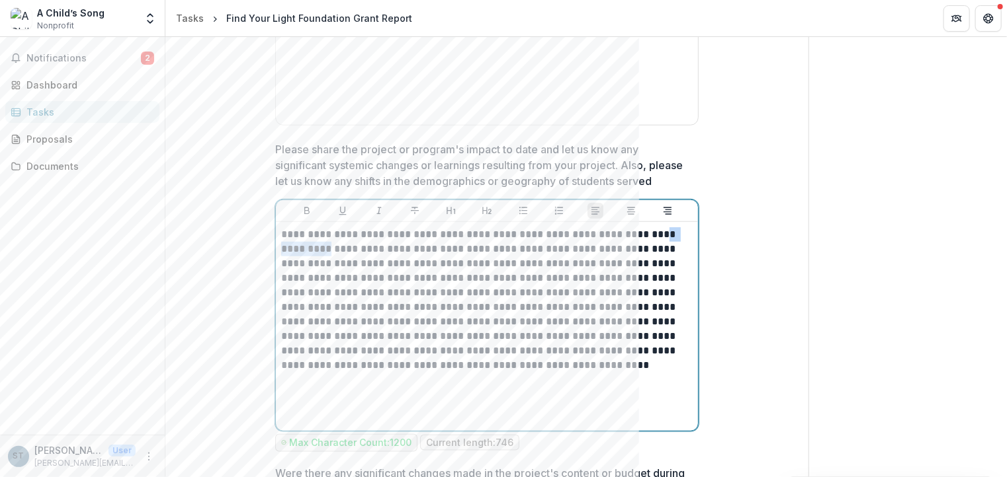 The image size is (1007, 477). What do you see at coordinates (483, 165) in the screenshot?
I see `p: Please share the project or program's impact to date and let us know any significant systemic cha...` at bounding box center [483, 165].